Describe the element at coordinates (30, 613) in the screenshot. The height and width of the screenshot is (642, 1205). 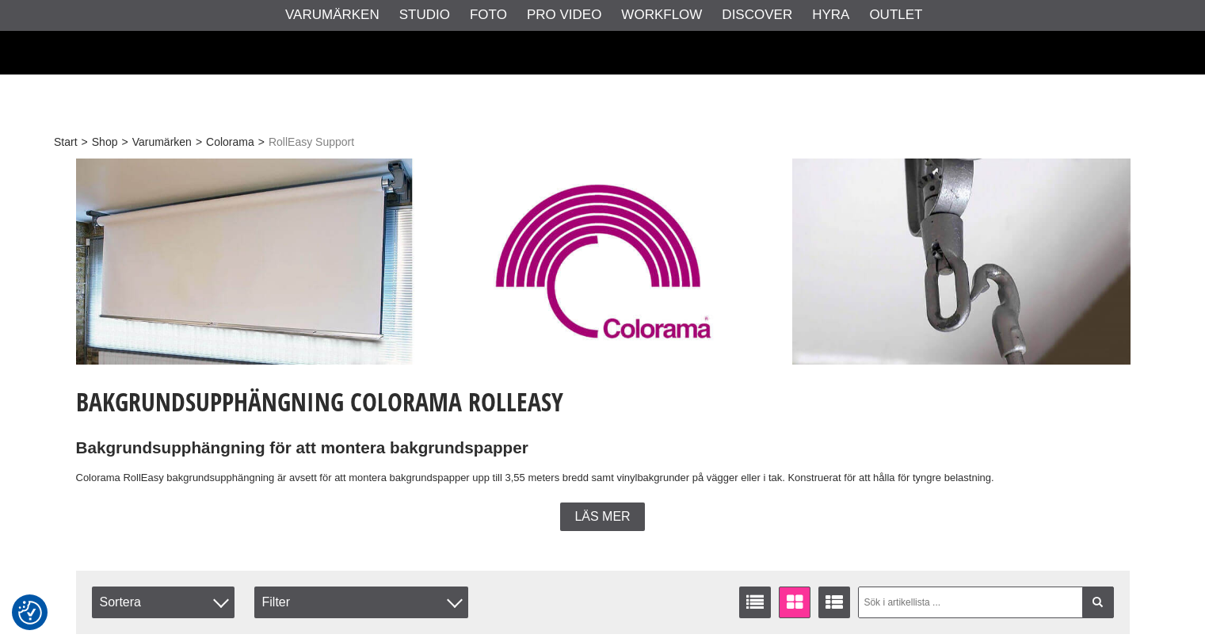
I see `img: Revisit consent button` at that location.